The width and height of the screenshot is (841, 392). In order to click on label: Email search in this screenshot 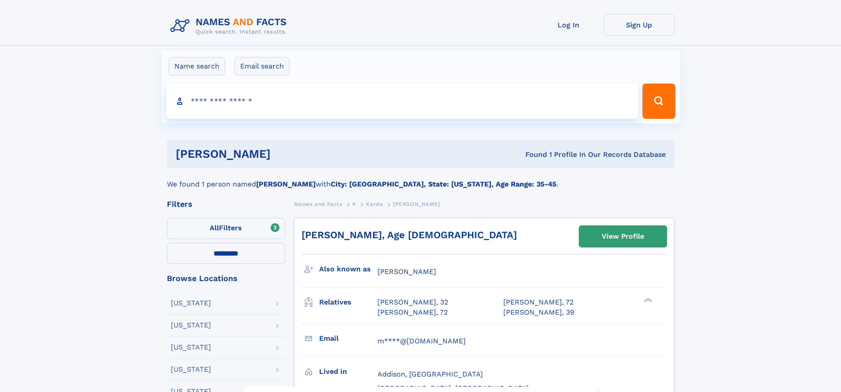, I will do `click(262, 66)`.